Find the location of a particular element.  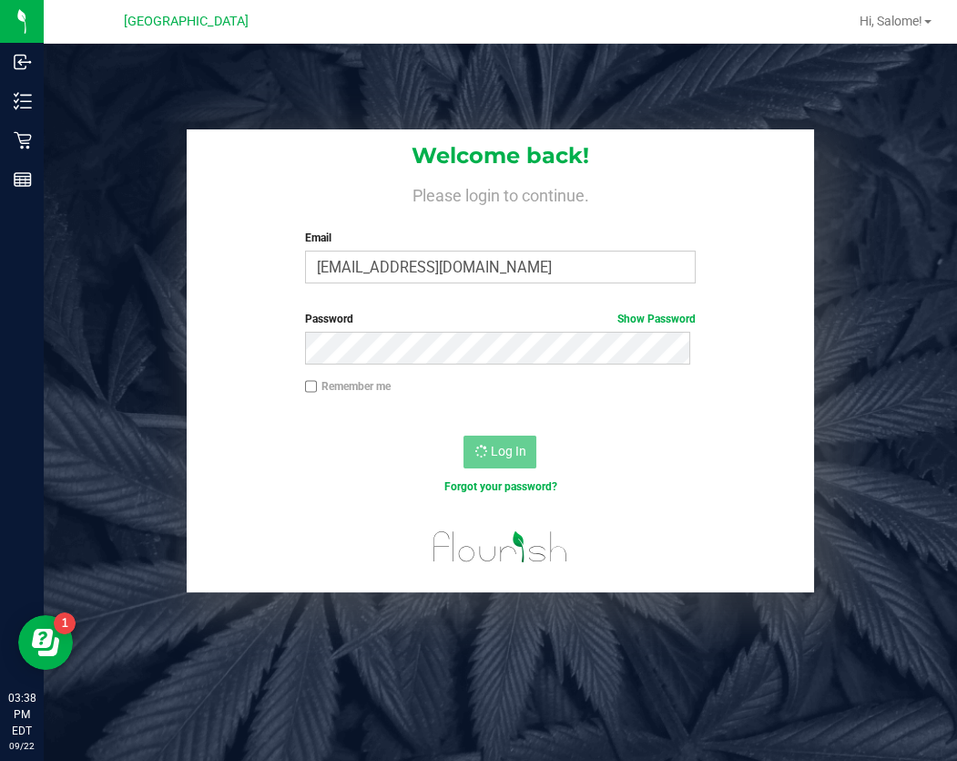

inline-svg: Inbound is located at coordinates (23, 62).